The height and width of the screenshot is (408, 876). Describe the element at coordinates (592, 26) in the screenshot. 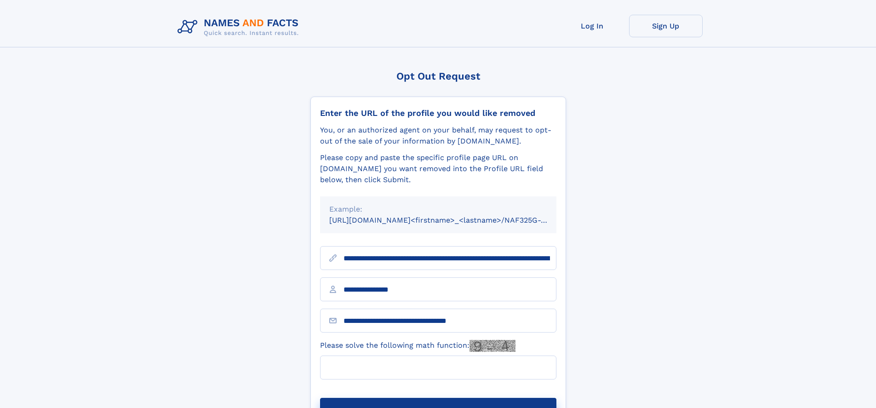

I see `a: Log In` at that location.